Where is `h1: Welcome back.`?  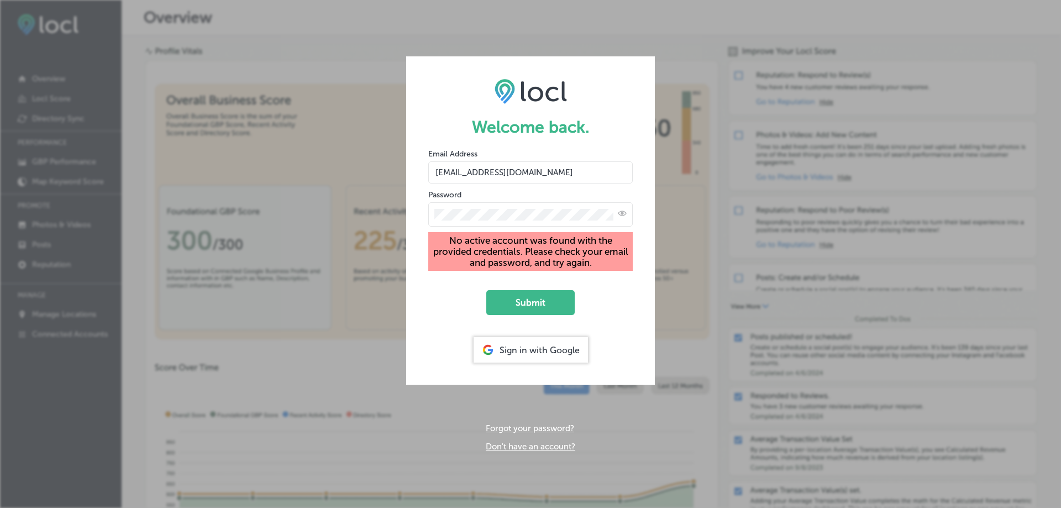 h1: Welcome back. is located at coordinates (531, 127).